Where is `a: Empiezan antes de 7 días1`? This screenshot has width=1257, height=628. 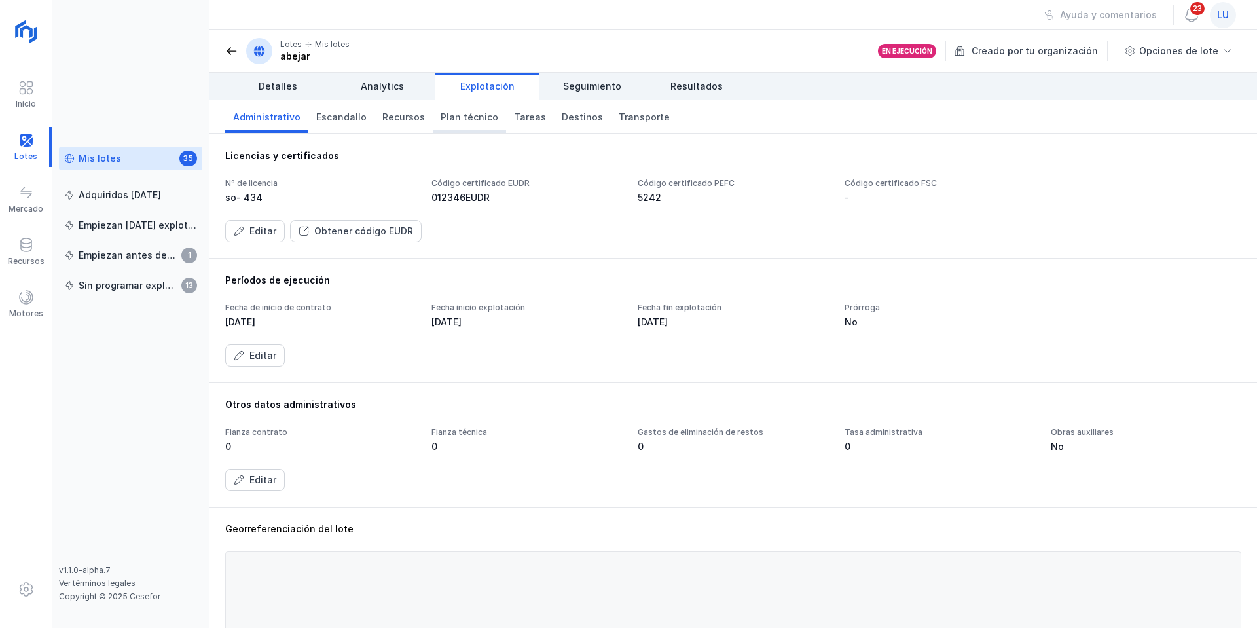 a: Empiezan antes de 7 días1 is located at coordinates (130, 255).